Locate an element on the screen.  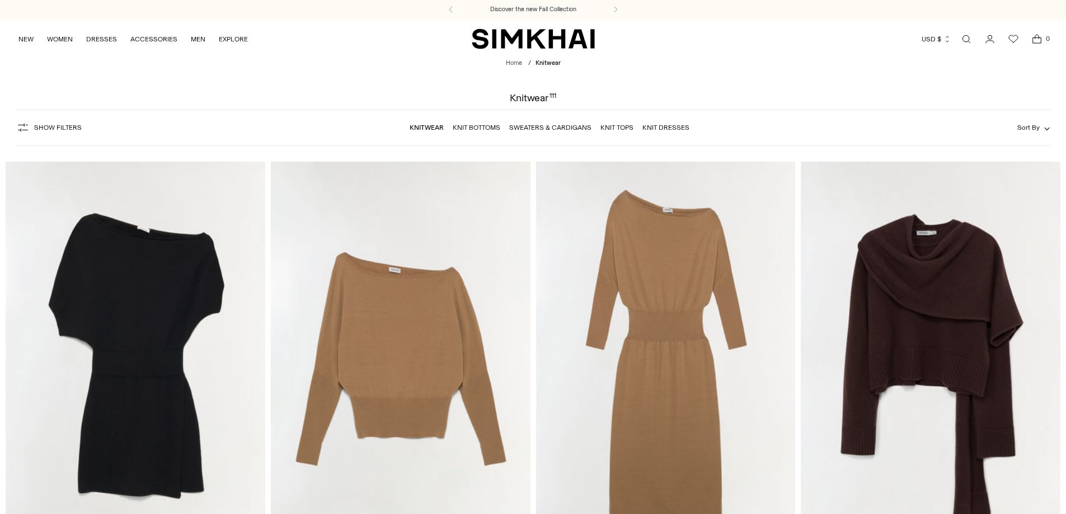
a: EXPLORE is located at coordinates (233, 39).